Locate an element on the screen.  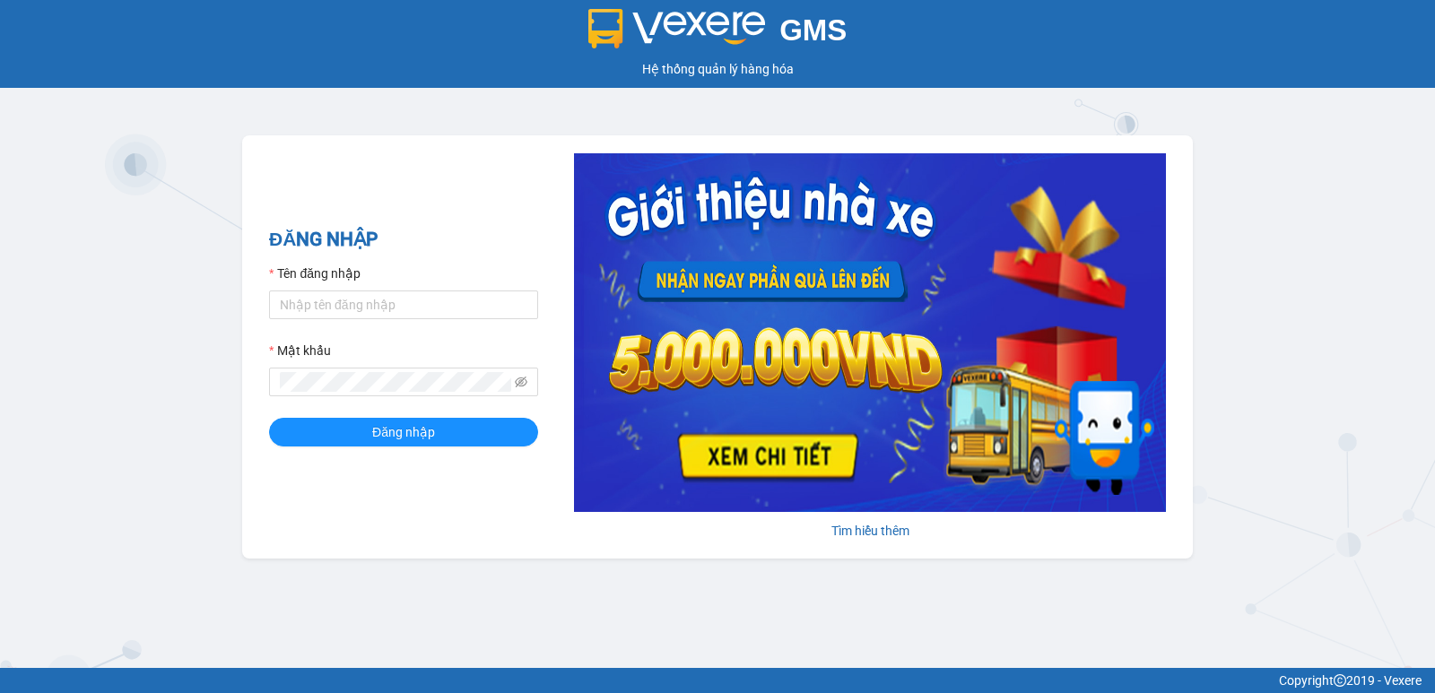
input: Tên đăng nhập is located at coordinates (404, 305).